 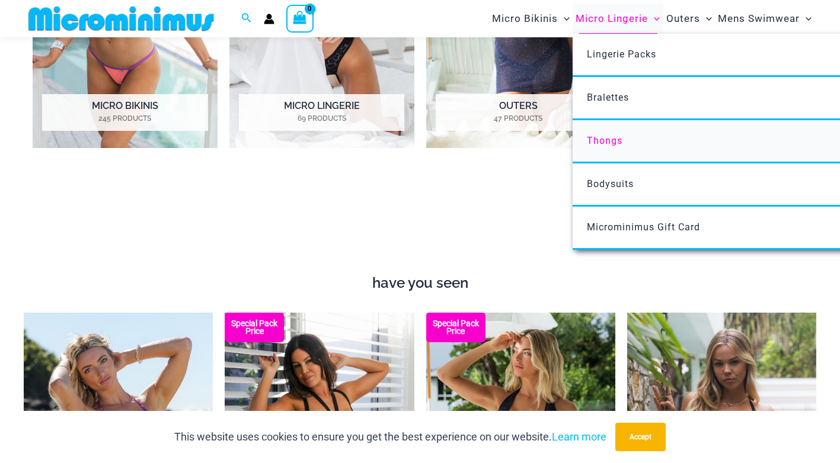 I want to click on span: Micro Bikinis, so click(x=525, y=18).